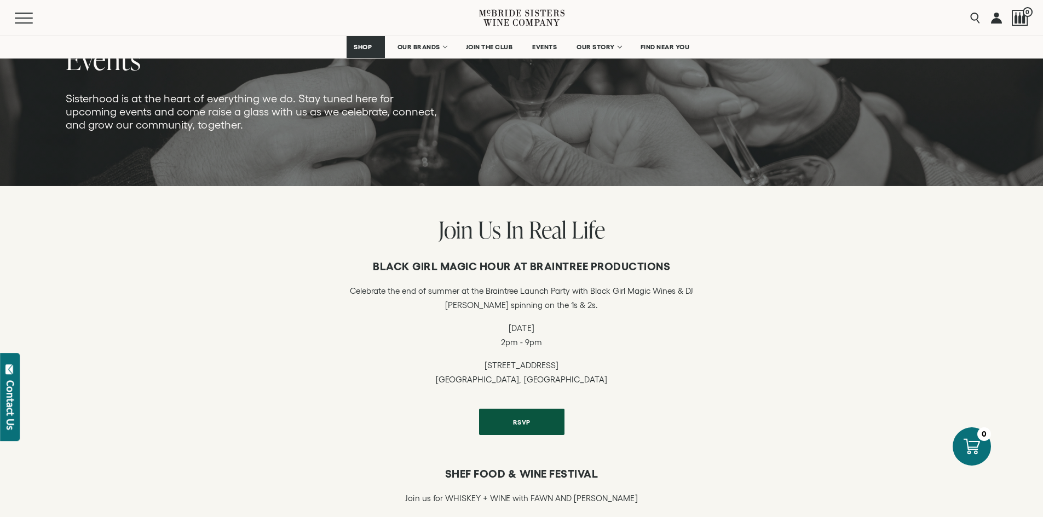  What do you see at coordinates (419, 47) in the screenshot?
I see `span: OUR BRANDS` at bounding box center [419, 47].